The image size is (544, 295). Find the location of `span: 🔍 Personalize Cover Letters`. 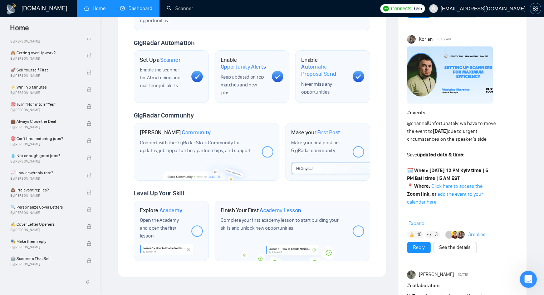

span: 🔍 Personalize Cover Letters is located at coordinates (45, 207).